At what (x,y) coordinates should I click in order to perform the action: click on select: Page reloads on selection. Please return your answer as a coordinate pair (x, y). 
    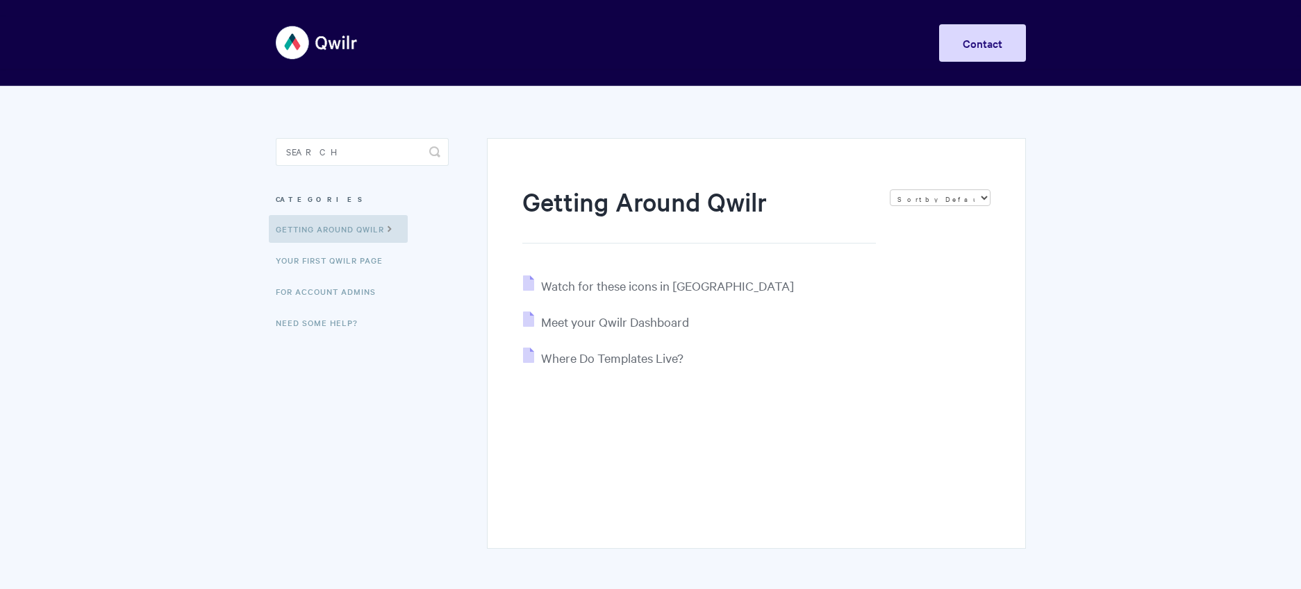
    Looking at the image, I should click on (939, 198).